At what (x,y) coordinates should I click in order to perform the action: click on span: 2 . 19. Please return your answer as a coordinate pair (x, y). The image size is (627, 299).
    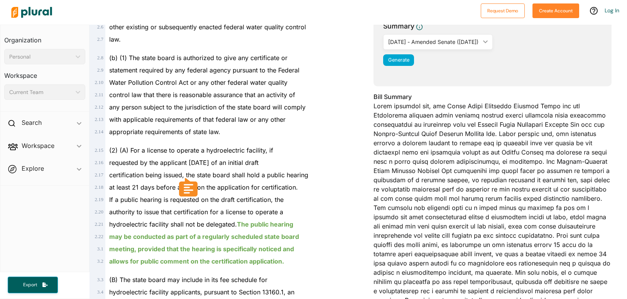
    Looking at the image, I should click on (99, 200).